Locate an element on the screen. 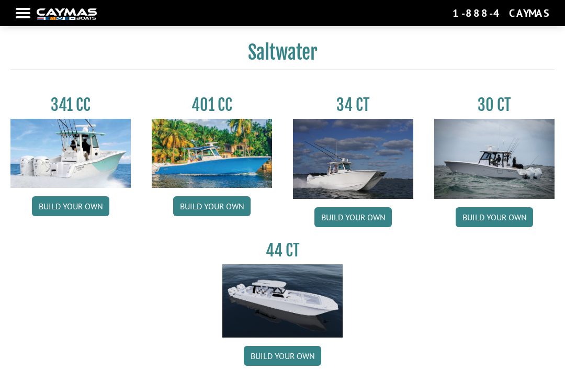  h2: Saltwater is located at coordinates (283, 55).